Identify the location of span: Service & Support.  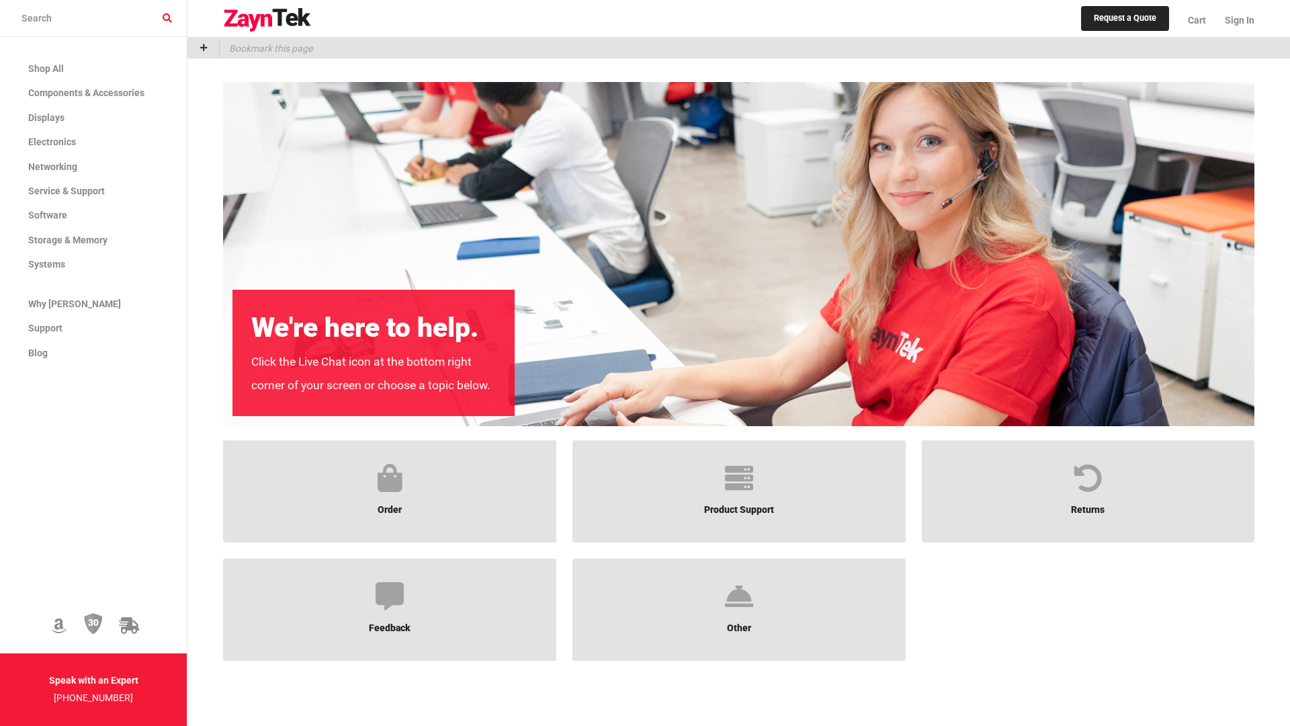
(67, 191).